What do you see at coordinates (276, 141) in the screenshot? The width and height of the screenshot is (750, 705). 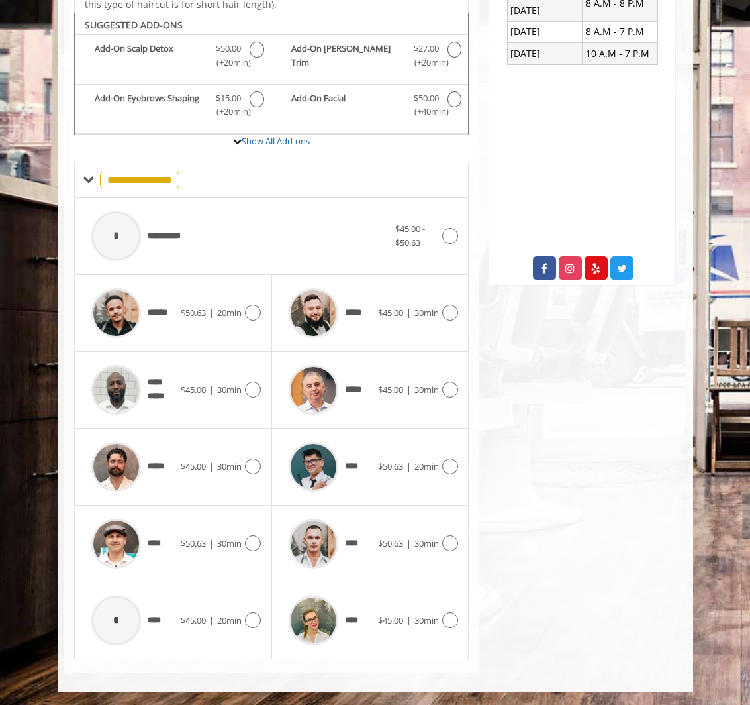 I see `a: Show All Add-ons` at bounding box center [276, 141].